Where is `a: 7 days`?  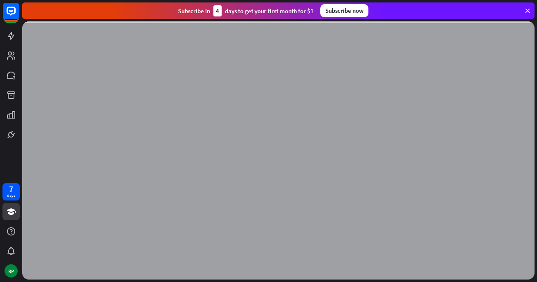 a: 7 days is located at coordinates (11, 192).